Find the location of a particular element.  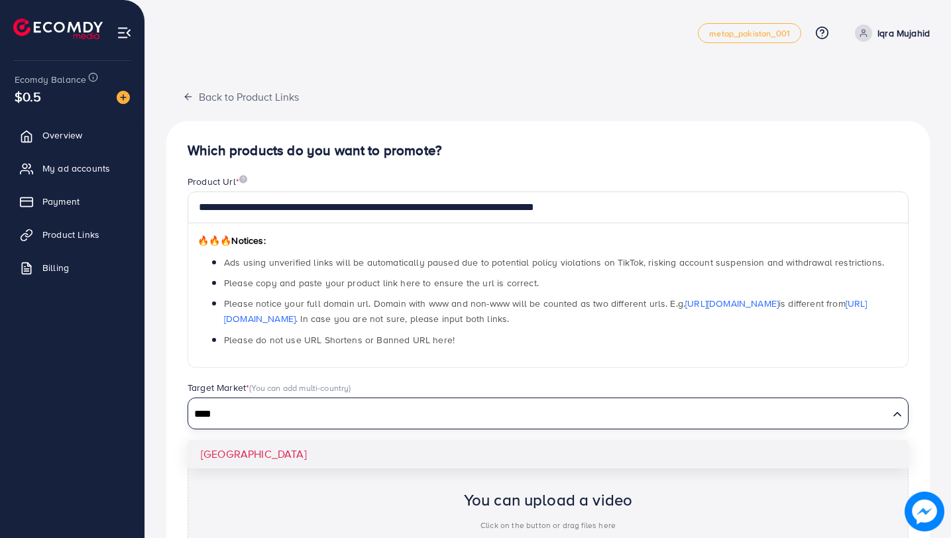

span: Please copy and paste your product link here to ensure the url is correct. is located at coordinates (381, 283).